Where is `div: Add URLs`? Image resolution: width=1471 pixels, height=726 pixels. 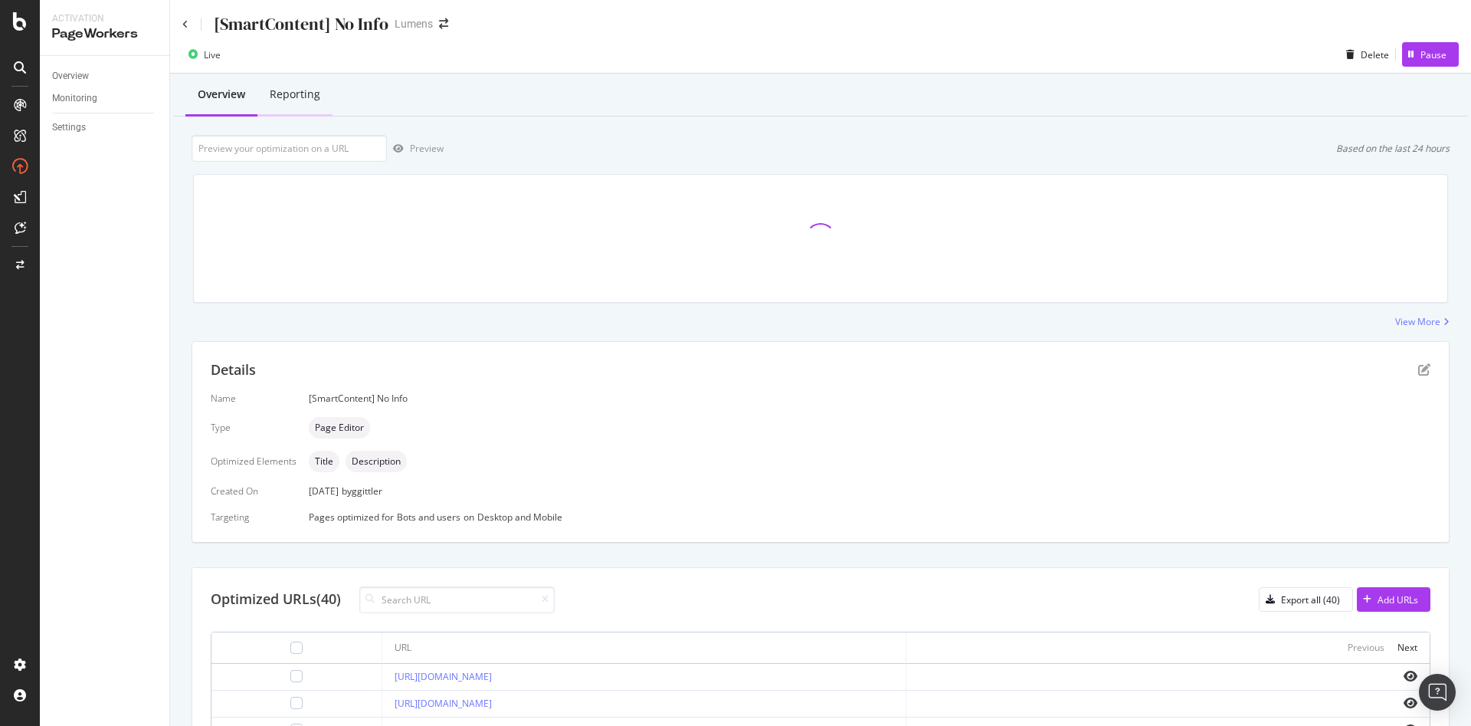 div: Add URLs is located at coordinates (1397, 599).